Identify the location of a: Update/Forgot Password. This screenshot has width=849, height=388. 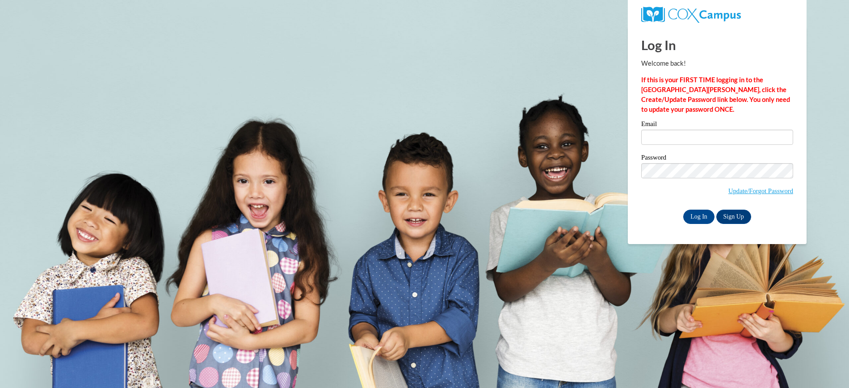
(760, 191).